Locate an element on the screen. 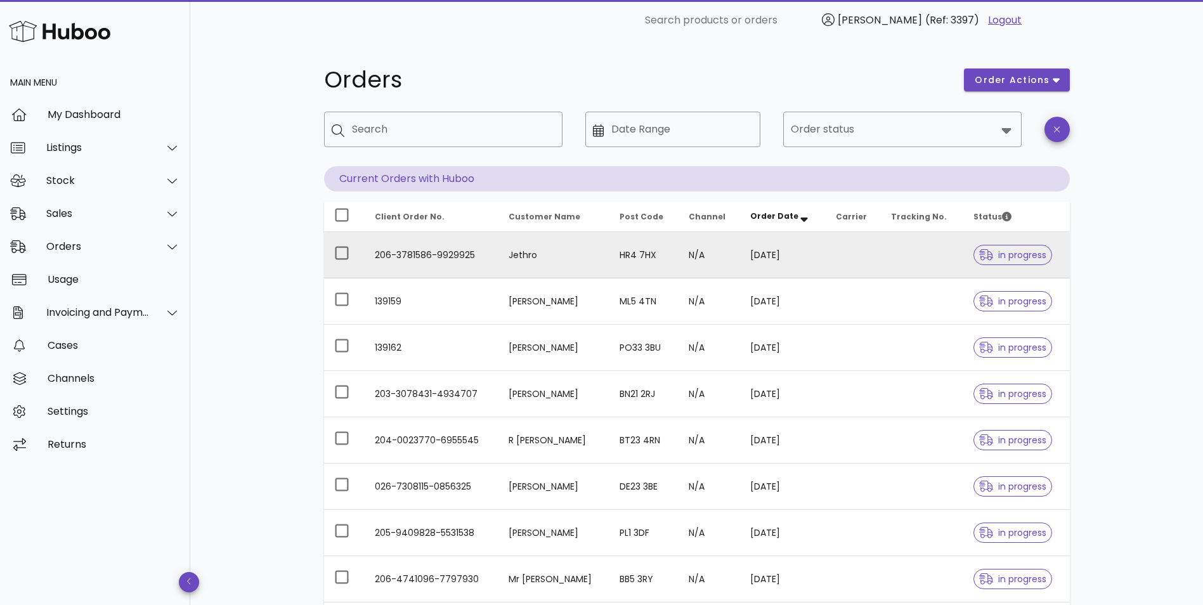  th: Client Order No. is located at coordinates (431, 217).